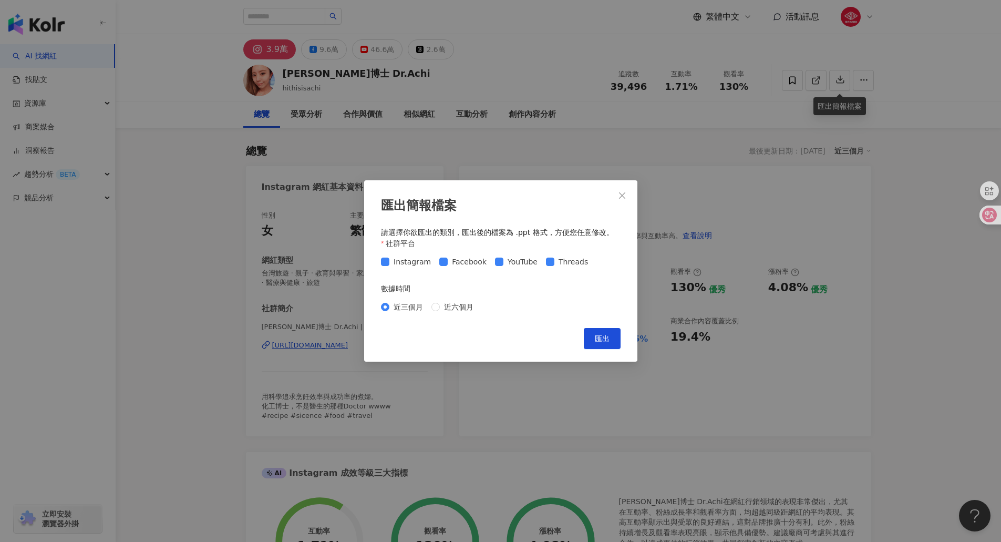 This screenshot has width=1001, height=542. Describe the element at coordinates (501, 206) in the screenshot. I see `div: 匯出簡報檔案` at that location.